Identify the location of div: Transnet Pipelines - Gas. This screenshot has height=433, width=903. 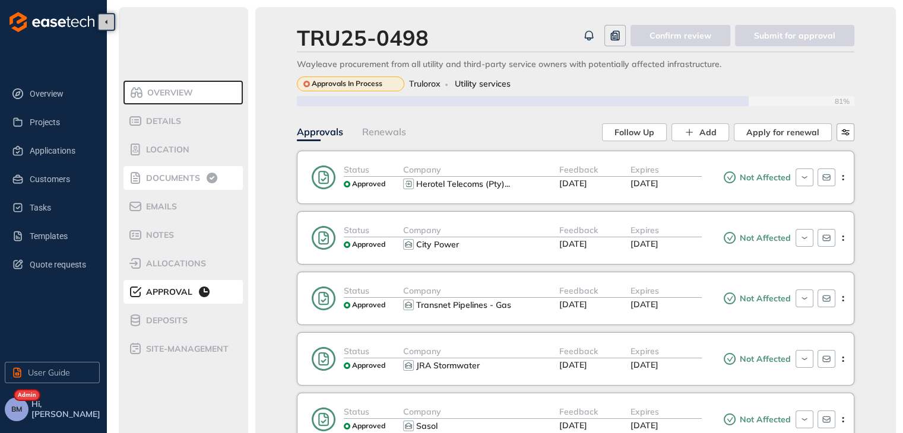
(464, 305).